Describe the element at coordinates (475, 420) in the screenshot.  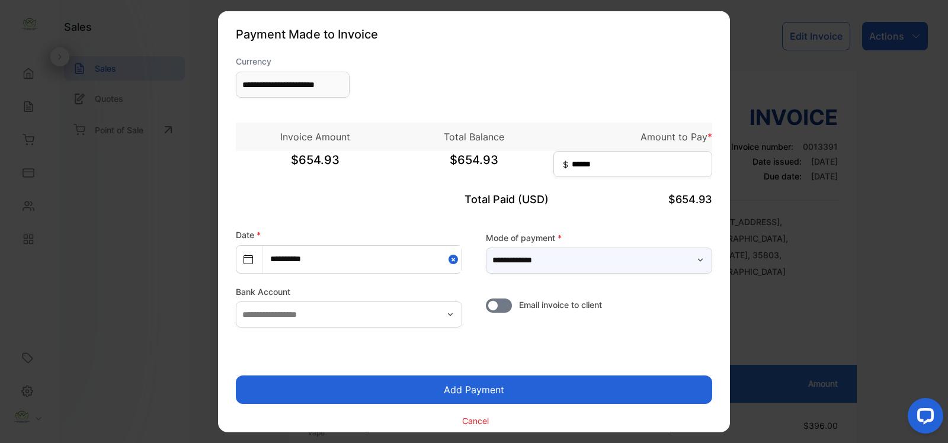
I see `p: Cancel` at that location.